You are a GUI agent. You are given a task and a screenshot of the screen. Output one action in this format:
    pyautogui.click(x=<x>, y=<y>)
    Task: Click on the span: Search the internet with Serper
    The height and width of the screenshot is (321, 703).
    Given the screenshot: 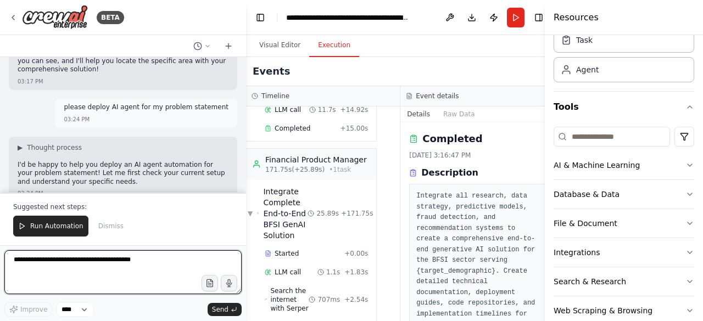 What is the action you would take?
    pyautogui.click(x=290, y=300)
    